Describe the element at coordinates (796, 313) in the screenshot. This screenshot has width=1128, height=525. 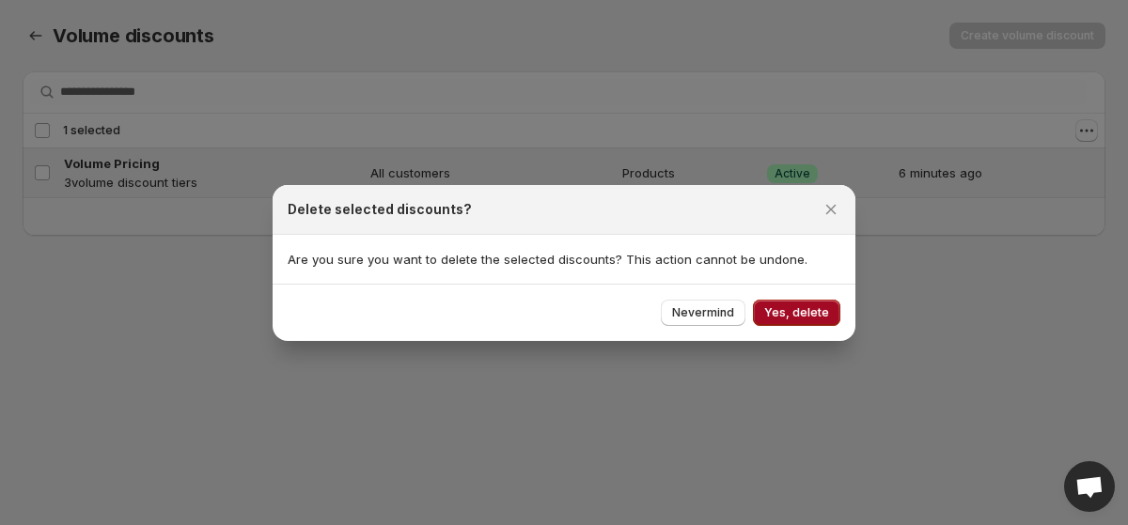
I see `span: Yes, delete` at that location.